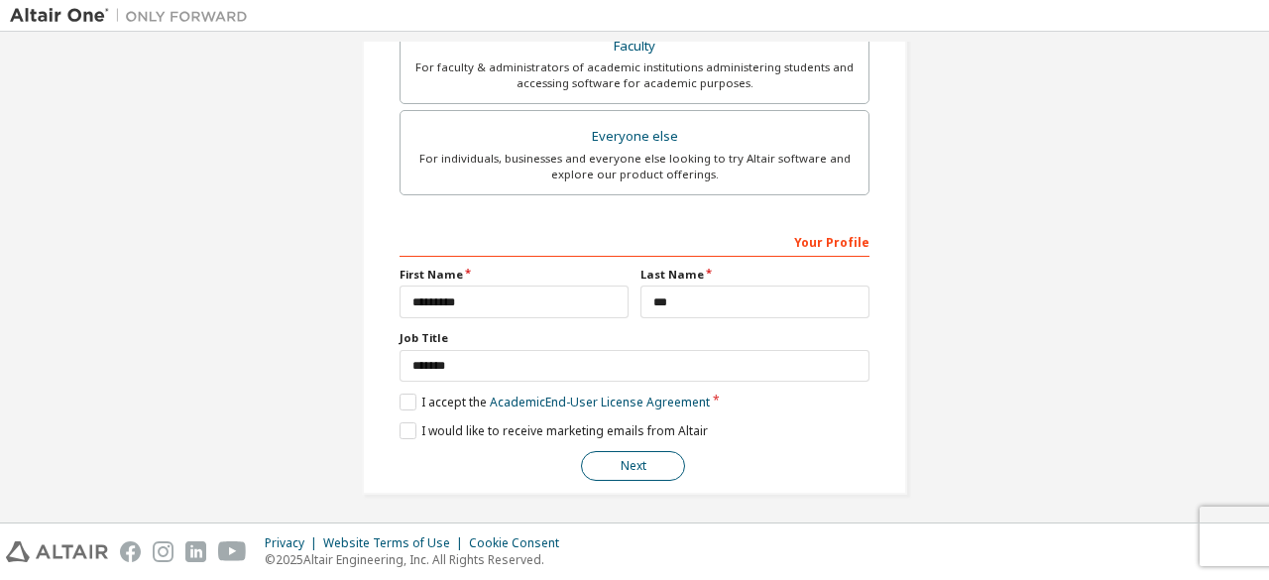  I want to click on img: youtube.svg, so click(232, 551).